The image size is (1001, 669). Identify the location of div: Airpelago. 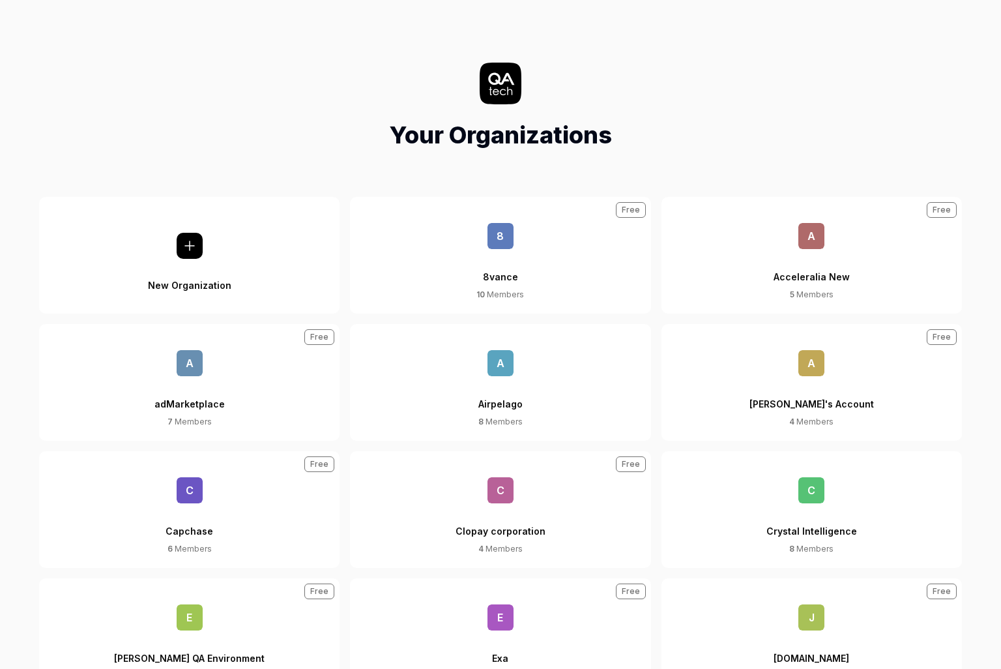
(501, 396).